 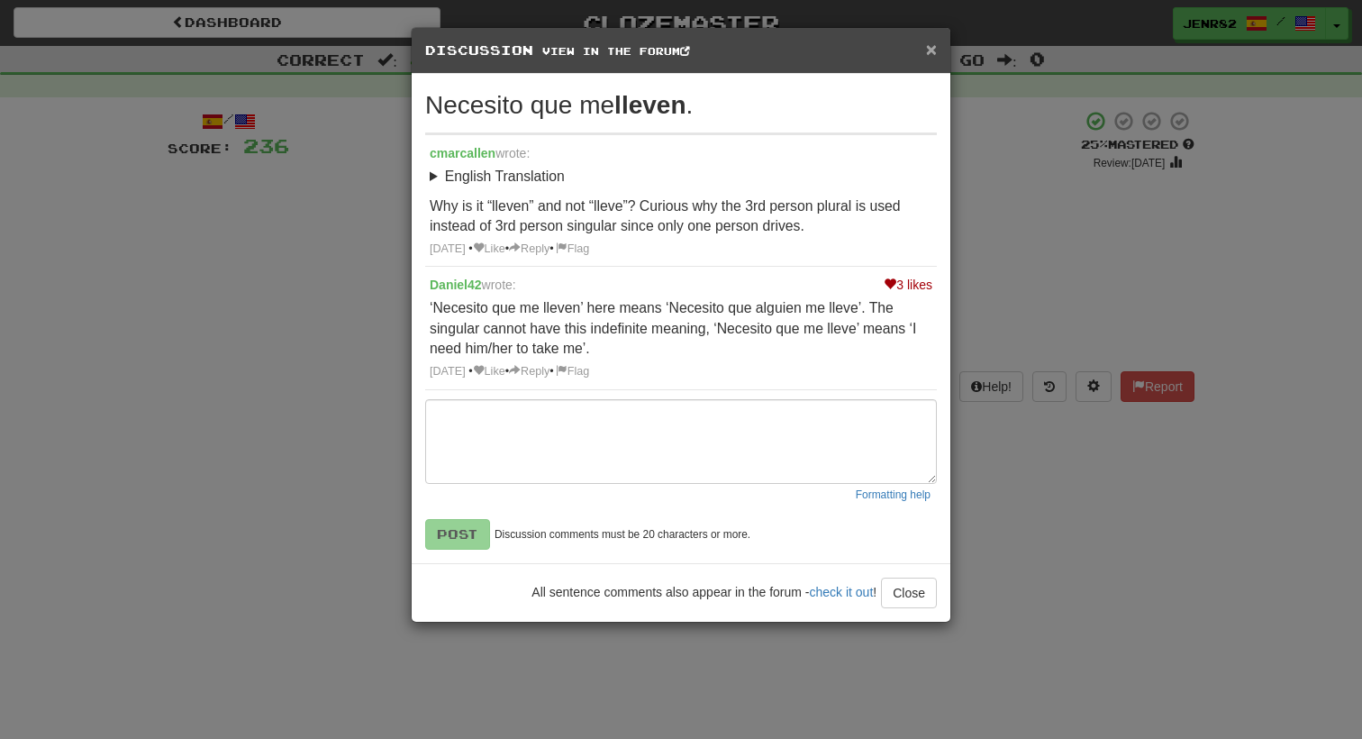 I want to click on h5: Discussion, so click(x=681, y=50).